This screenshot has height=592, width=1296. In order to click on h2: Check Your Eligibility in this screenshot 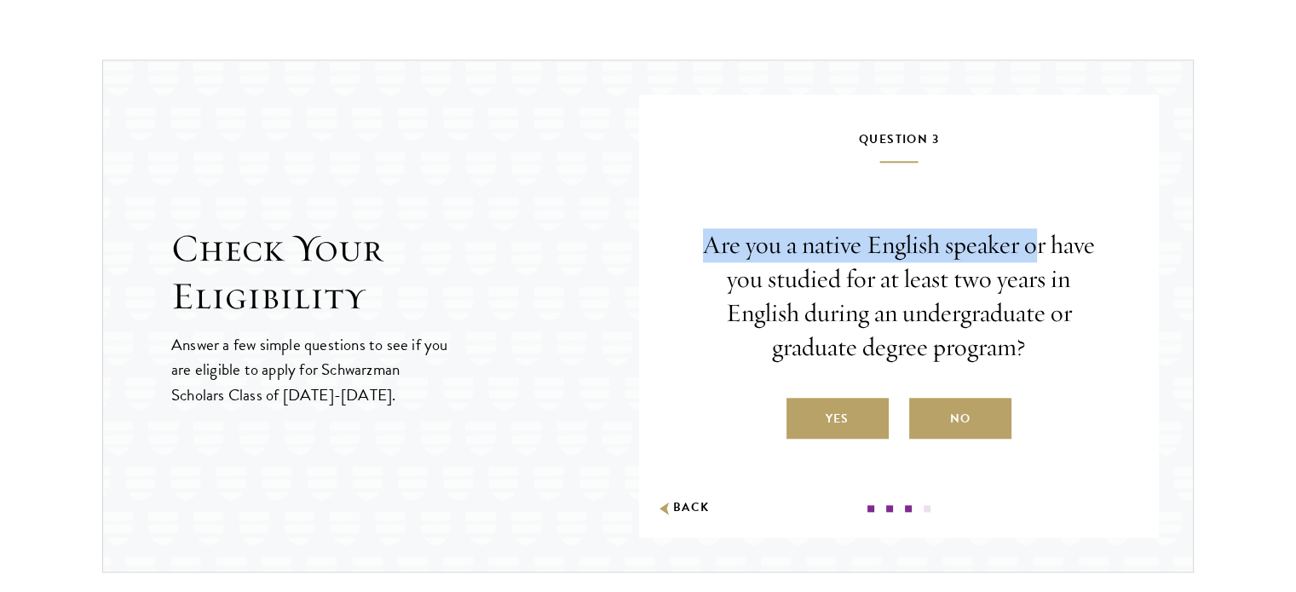, I will do `click(405, 273)`.